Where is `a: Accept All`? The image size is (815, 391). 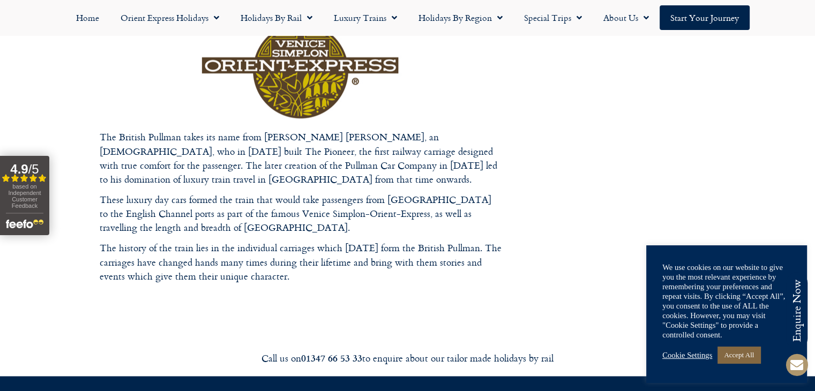
a: Accept All is located at coordinates (739, 355).